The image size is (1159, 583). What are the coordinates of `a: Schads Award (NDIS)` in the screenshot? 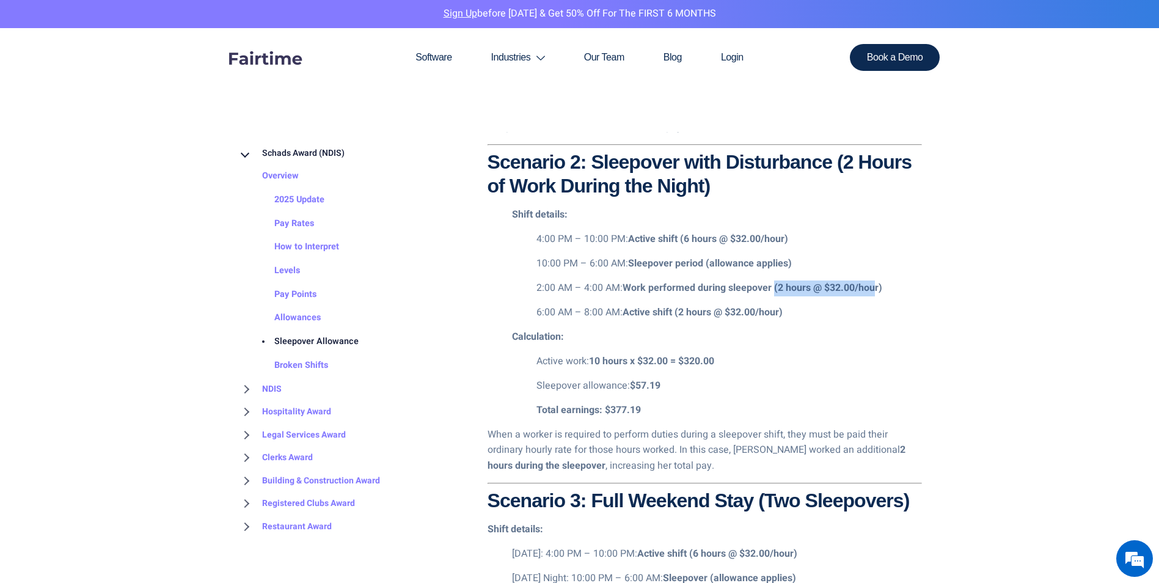 It's located at (291, 153).